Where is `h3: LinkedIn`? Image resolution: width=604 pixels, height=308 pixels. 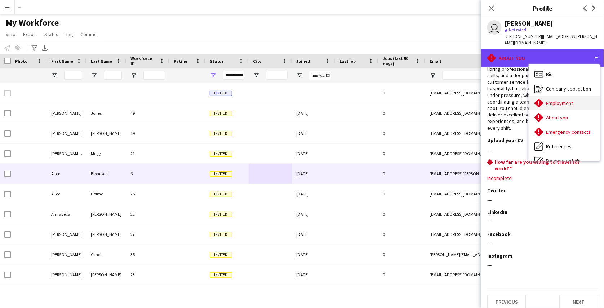 h3: LinkedIn is located at coordinates (497, 212).